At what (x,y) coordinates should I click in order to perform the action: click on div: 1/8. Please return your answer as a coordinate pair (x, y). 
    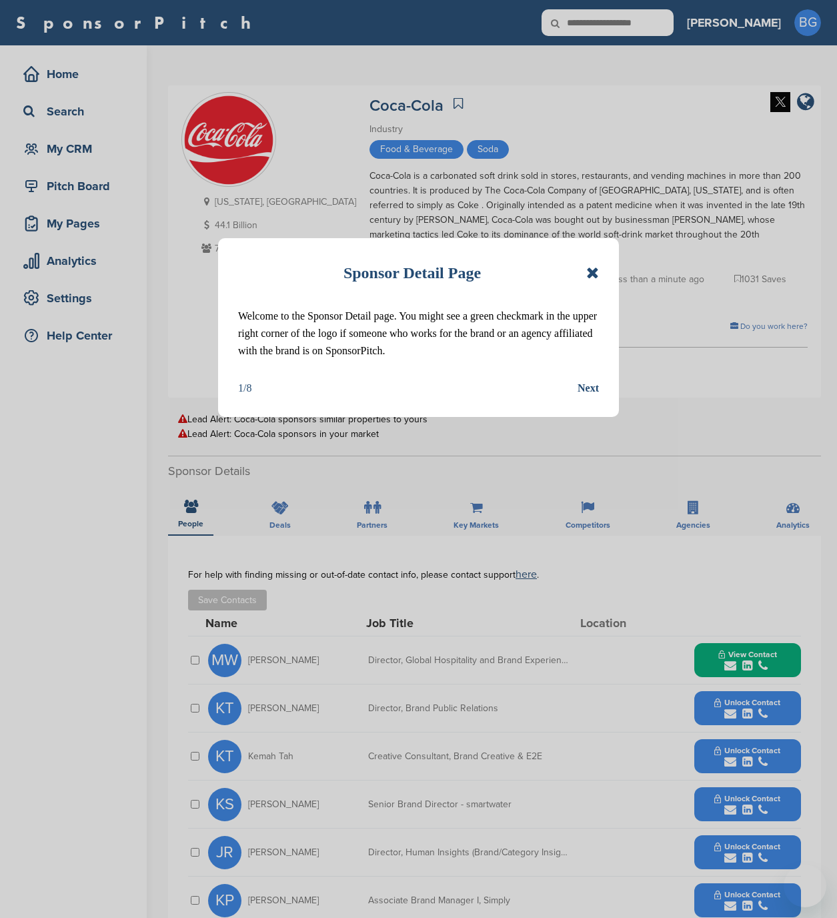
    Looking at the image, I should click on (245, 388).